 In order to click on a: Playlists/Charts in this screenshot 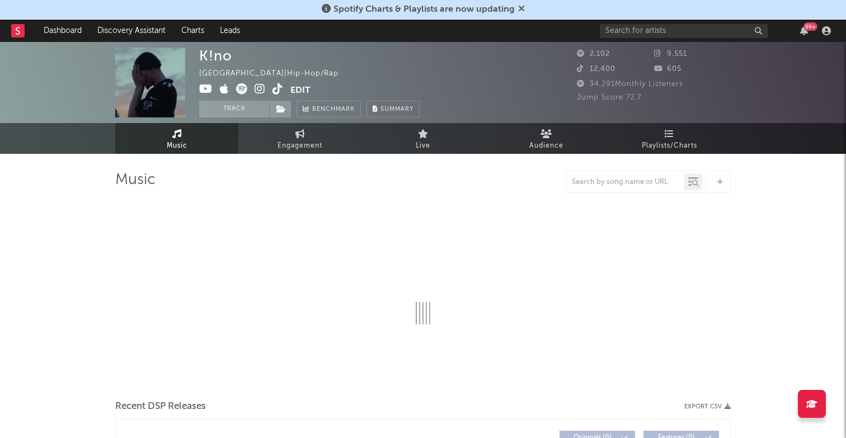, I will do `click(669, 138)`.